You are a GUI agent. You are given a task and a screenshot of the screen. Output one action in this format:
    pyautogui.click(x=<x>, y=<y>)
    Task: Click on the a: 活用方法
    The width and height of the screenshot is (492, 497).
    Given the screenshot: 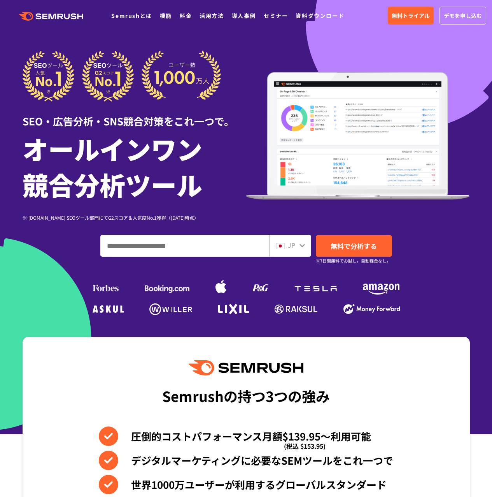 What is the action you would take?
    pyautogui.click(x=212, y=16)
    